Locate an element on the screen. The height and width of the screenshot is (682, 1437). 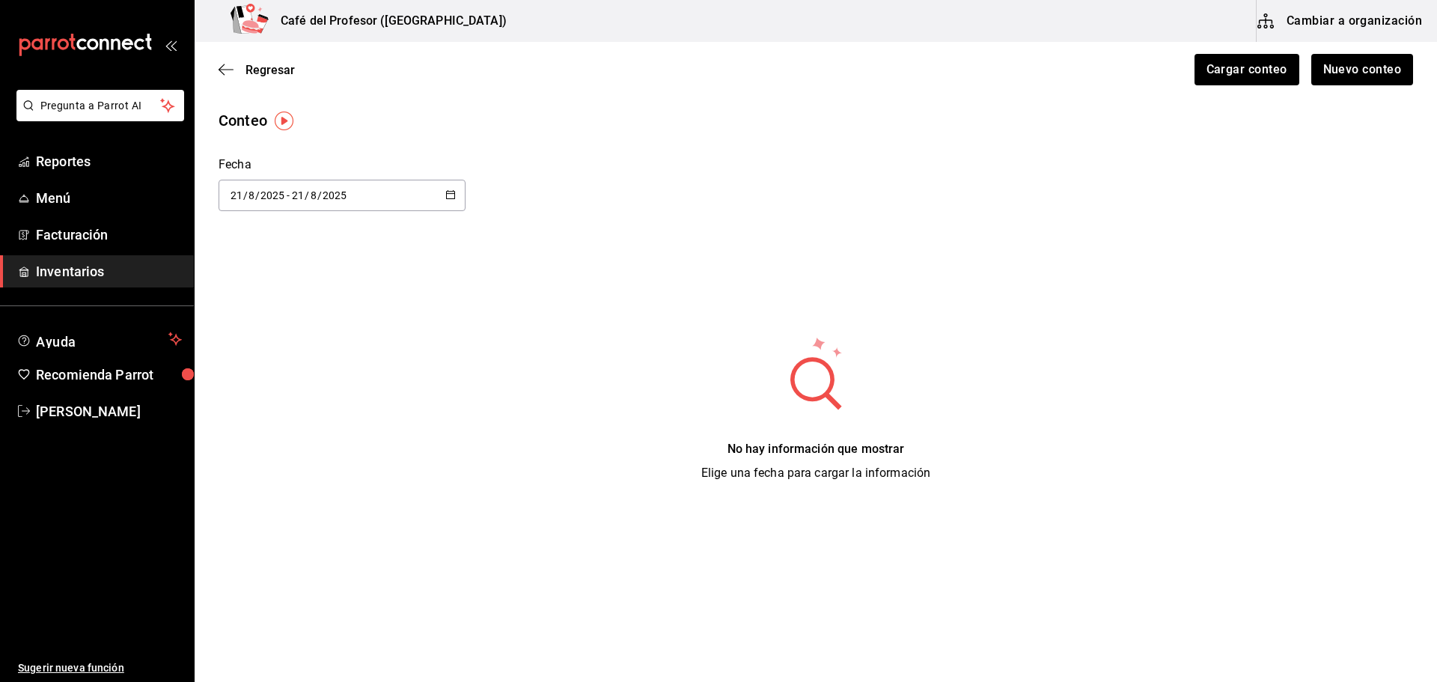
button: Tooltip marker is located at coordinates (284, 121).